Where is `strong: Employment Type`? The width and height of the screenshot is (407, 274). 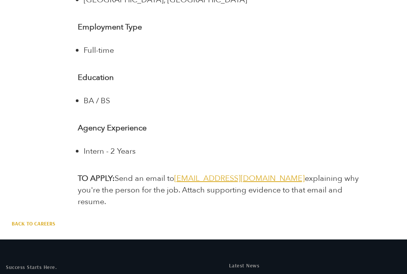 strong: Employment Type is located at coordinates (110, 27).